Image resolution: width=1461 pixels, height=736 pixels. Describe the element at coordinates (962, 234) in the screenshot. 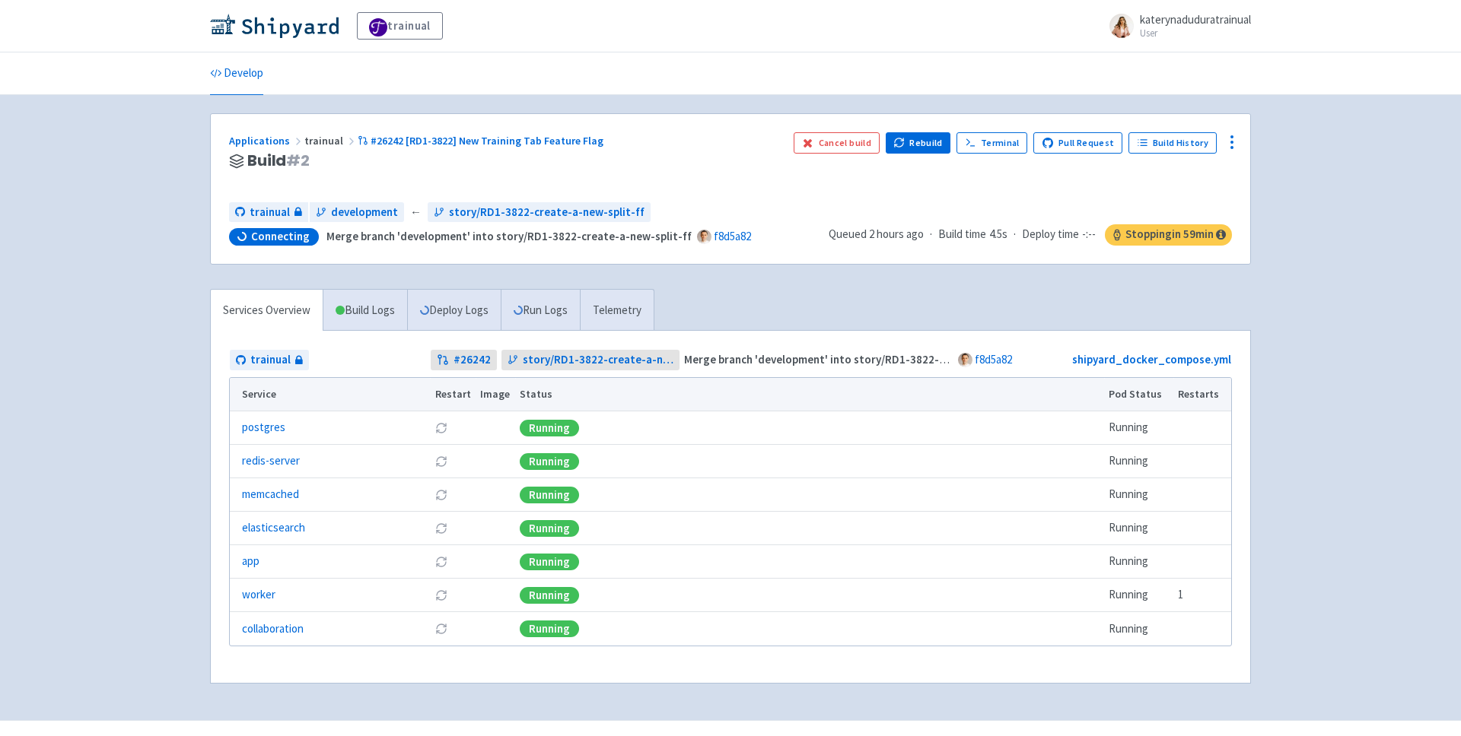

I see `span: Build time` at that location.